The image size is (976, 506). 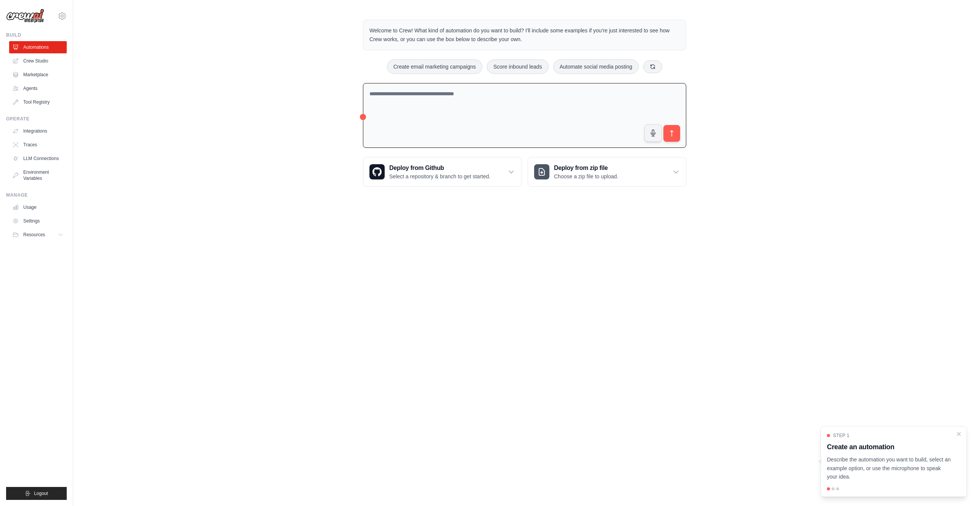 What do you see at coordinates (596, 67) in the screenshot?
I see `button: Automate social media posting` at bounding box center [596, 67].